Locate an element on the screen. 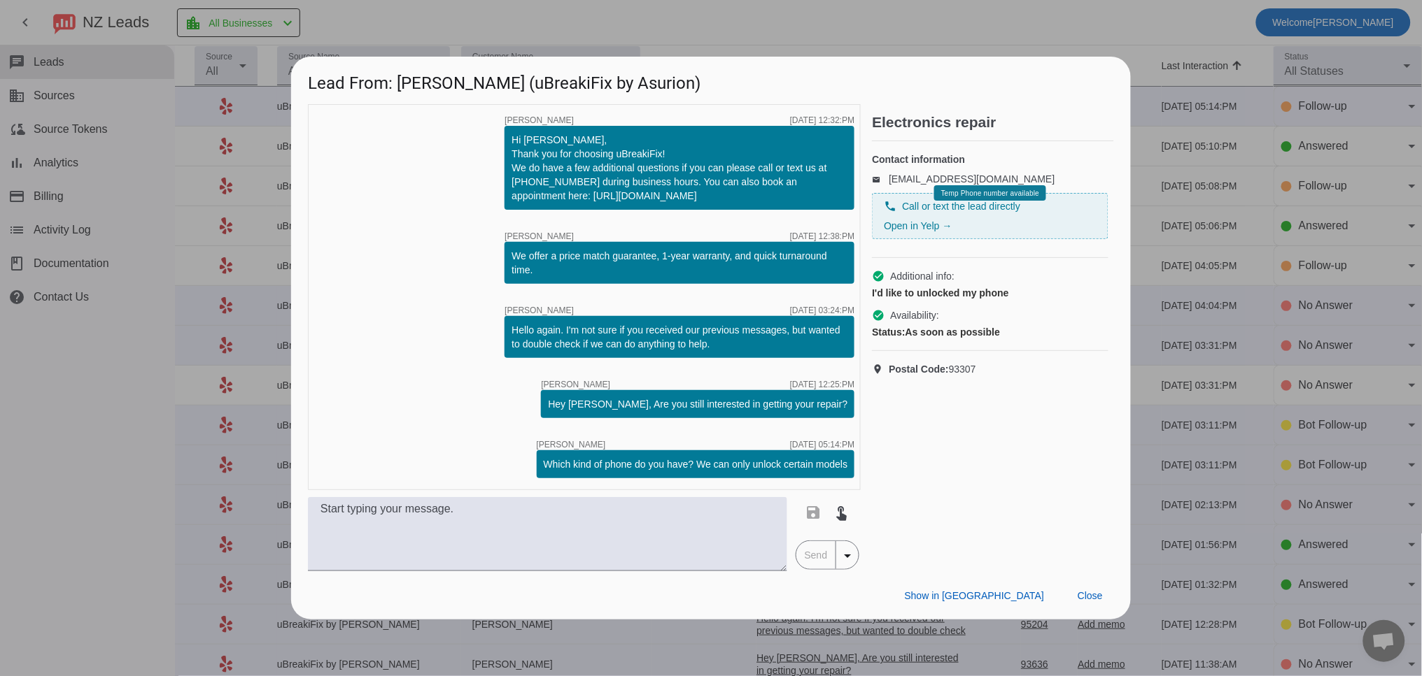 This screenshot has width=1422, height=676. mat-icon: email is located at coordinates (880, 179).